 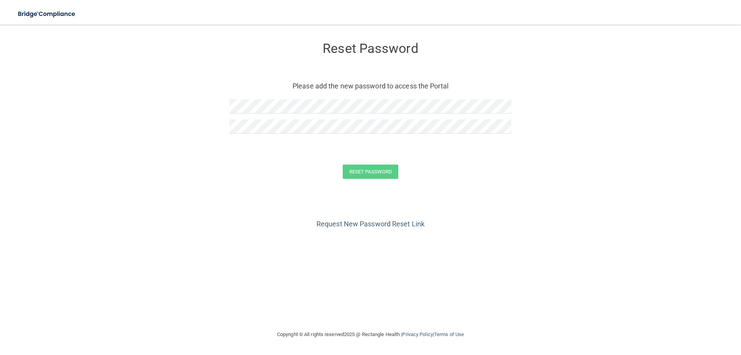 What do you see at coordinates (417, 334) in the screenshot?
I see `a: Privacy Policy` at bounding box center [417, 334].